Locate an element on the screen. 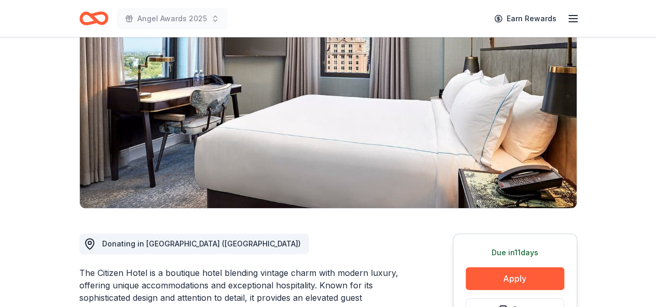  div: Due in 11 days is located at coordinates (515, 253).